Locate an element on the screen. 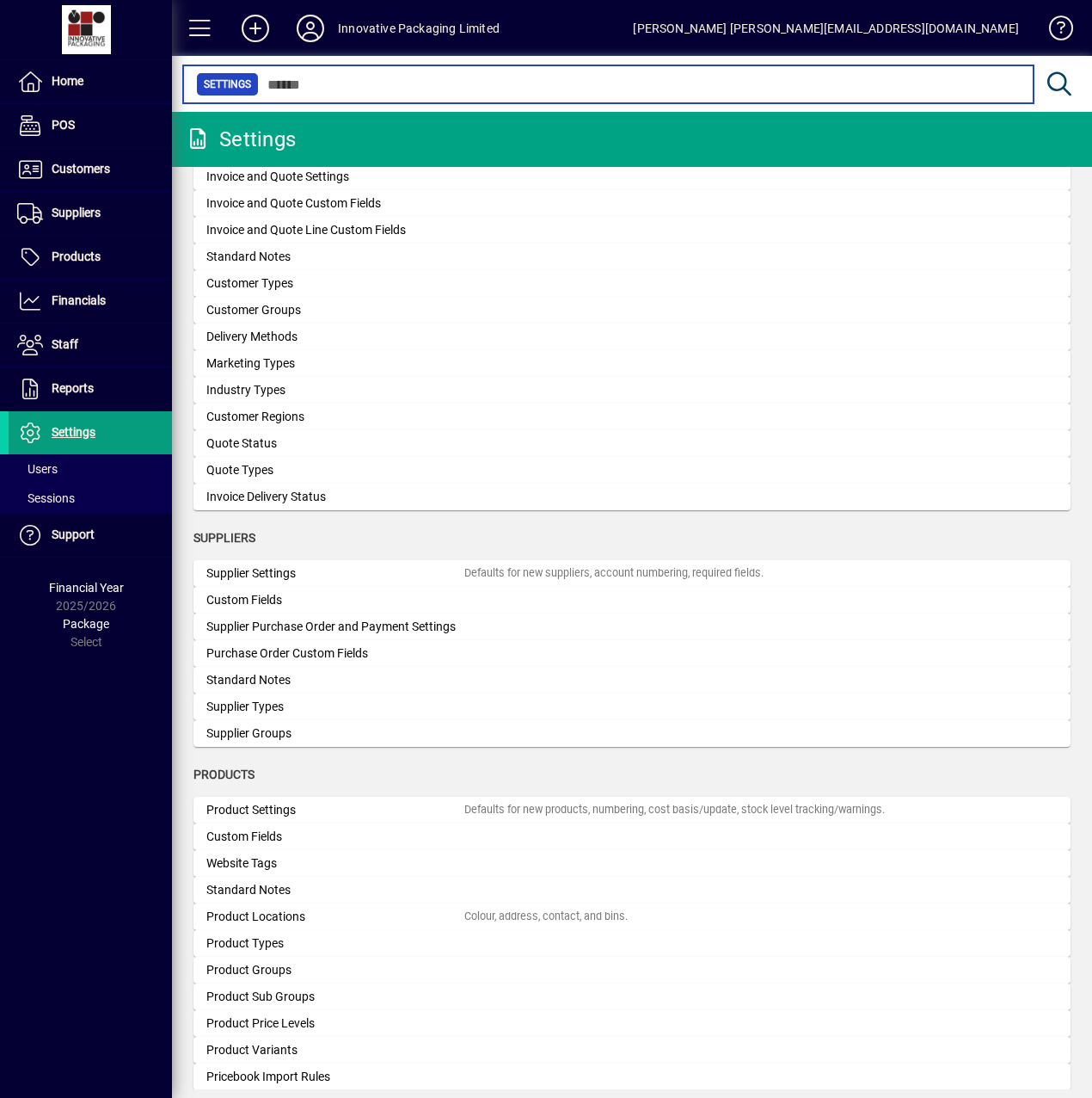 The height and width of the screenshot is (1098, 1092). a: Quote Status is located at coordinates (632, 443).